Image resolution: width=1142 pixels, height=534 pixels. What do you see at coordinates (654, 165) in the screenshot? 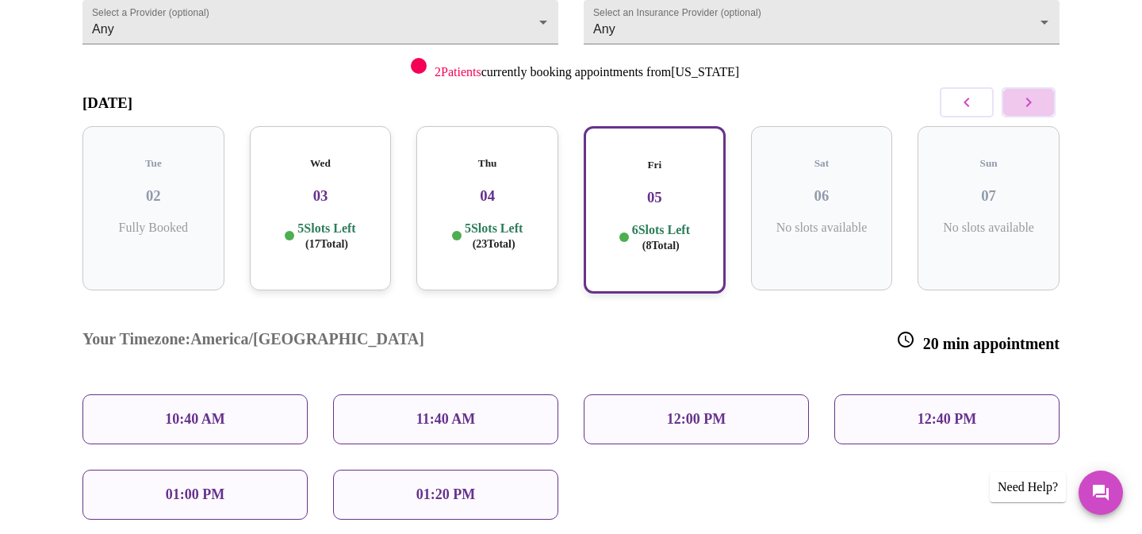
I see `h5: Fri` at bounding box center [654, 165].